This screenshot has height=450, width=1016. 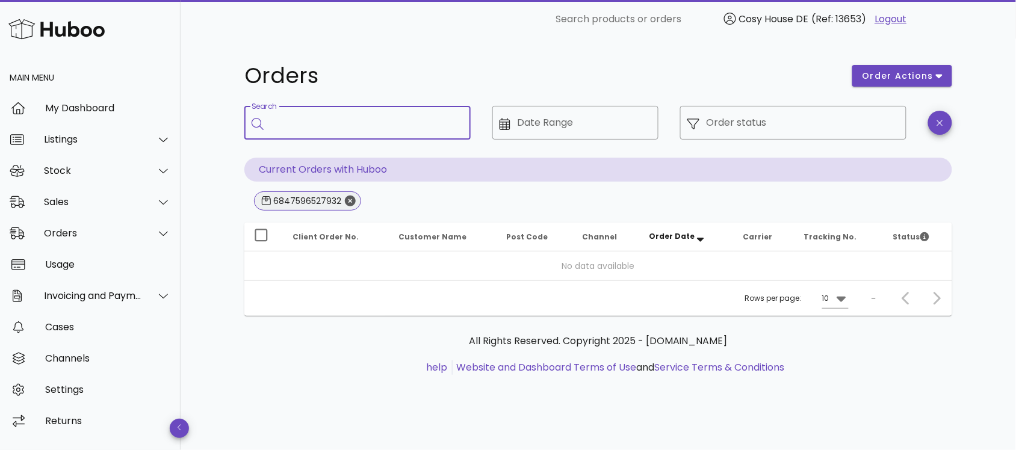 What do you see at coordinates (93, 202) in the screenshot?
I see `div: Sales` at bounding box center [93, 202].